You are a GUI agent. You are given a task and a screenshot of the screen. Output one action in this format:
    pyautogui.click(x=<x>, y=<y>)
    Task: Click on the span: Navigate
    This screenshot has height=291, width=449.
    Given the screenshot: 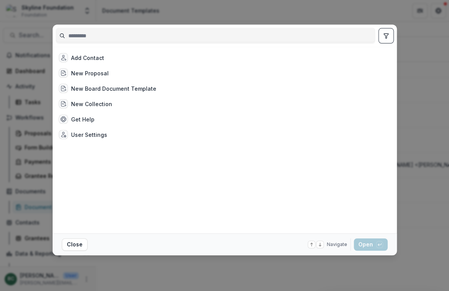 What is the action you would take?
    pyautogui.click(x=337, y=244)
    